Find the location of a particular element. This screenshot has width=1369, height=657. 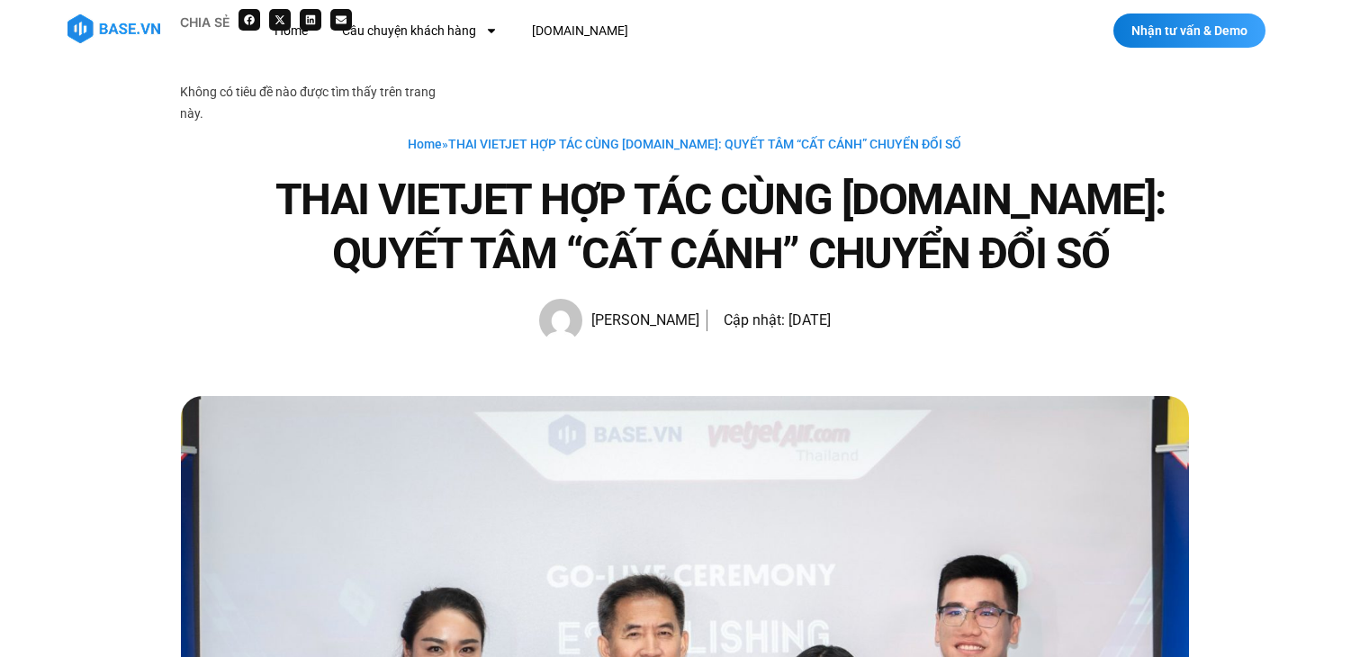

div: Share on linkedin is located at coordinates (310, 20).